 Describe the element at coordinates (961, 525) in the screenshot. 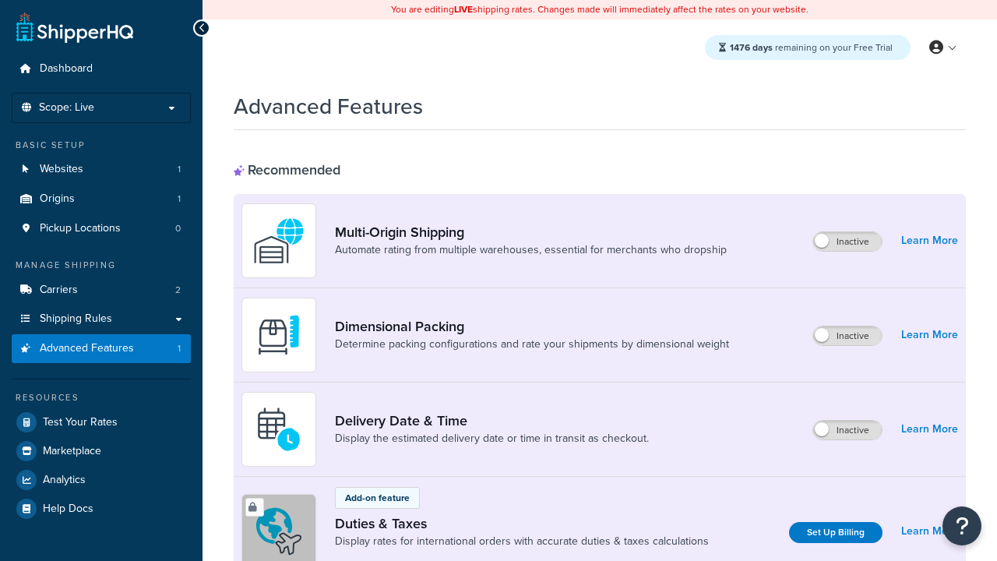

I see `button: Open Resource Center` at that location.